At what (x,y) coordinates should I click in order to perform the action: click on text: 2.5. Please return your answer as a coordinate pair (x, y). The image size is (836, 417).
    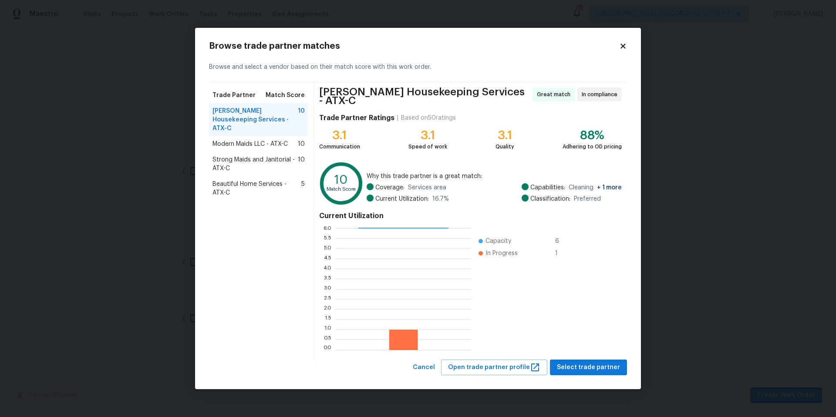
    Looking at the image, I should click on (327, 299).